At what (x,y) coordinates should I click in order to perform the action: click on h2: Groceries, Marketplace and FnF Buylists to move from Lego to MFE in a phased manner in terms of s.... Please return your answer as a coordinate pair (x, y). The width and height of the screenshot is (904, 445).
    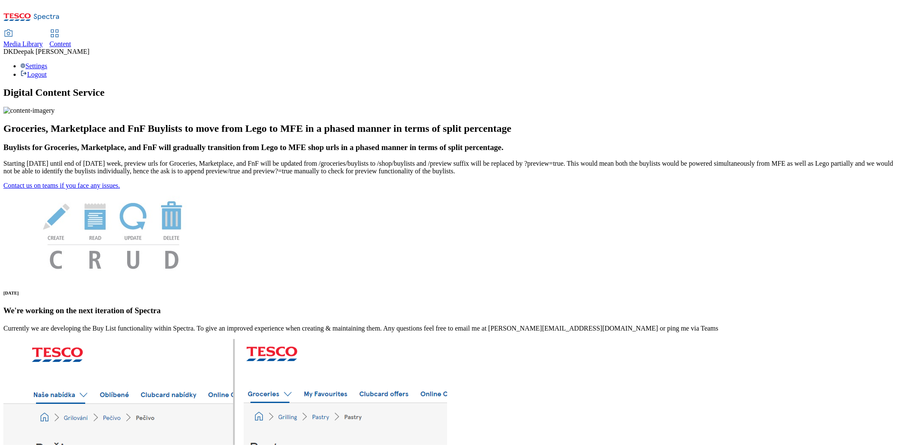
    Looking at the image, I should click on (452, 128).